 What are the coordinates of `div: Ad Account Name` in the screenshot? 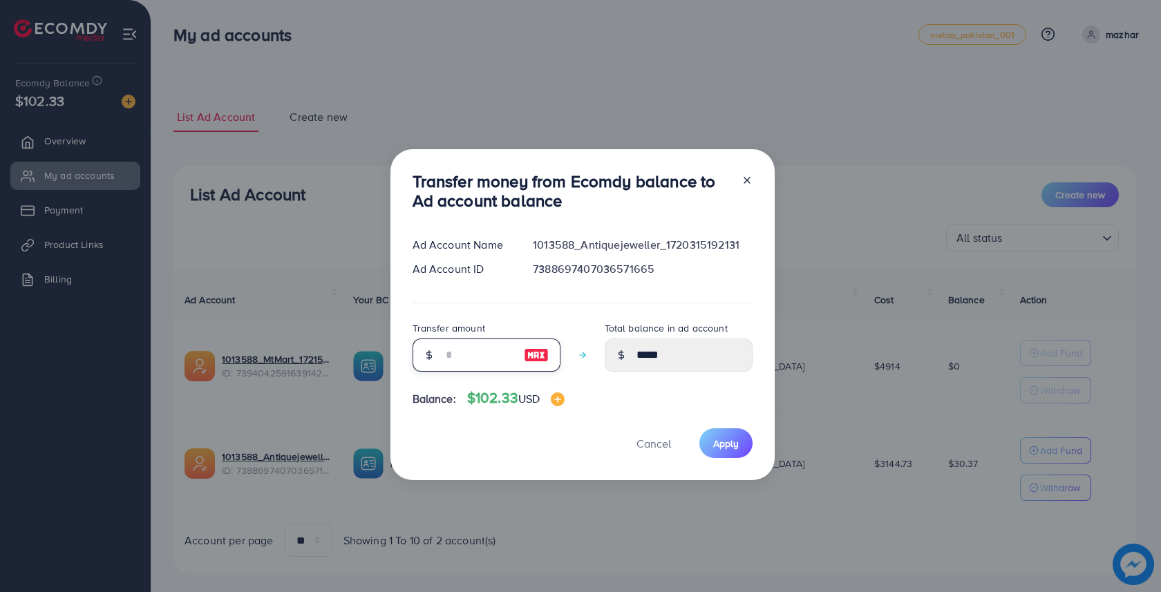 It's located at (462, 245).